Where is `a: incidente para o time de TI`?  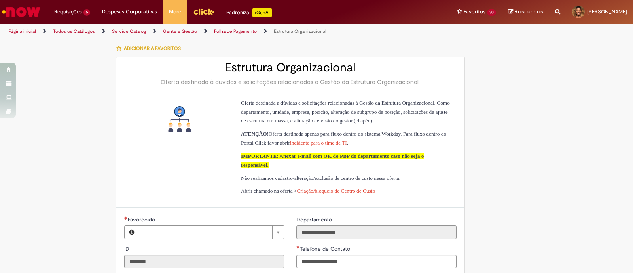
a: incidente para o time de TI is located at coordinates (319, 142).